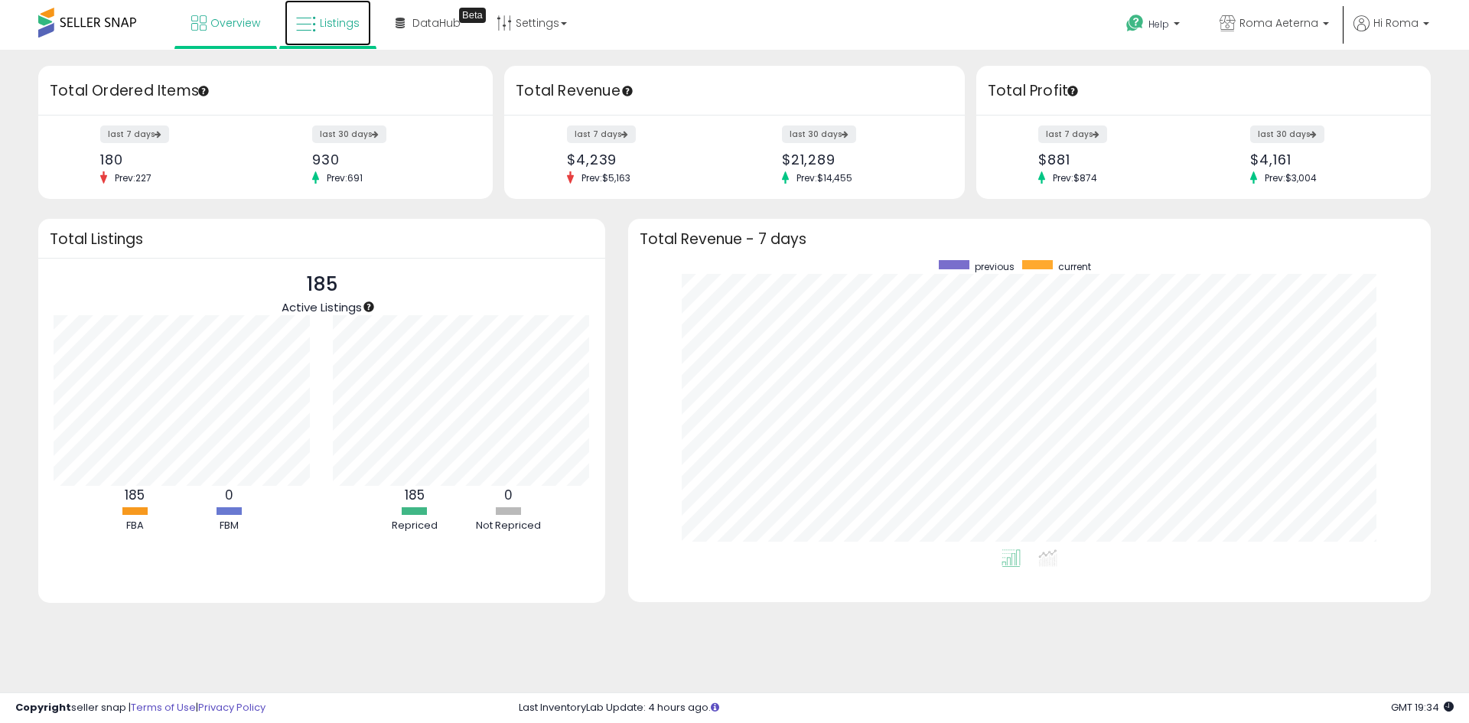 This screenshot has height=723, width=1469. Describe the element at coordinates (509, 526) in the screenshot. I see `div: Not Repriced` at that location.